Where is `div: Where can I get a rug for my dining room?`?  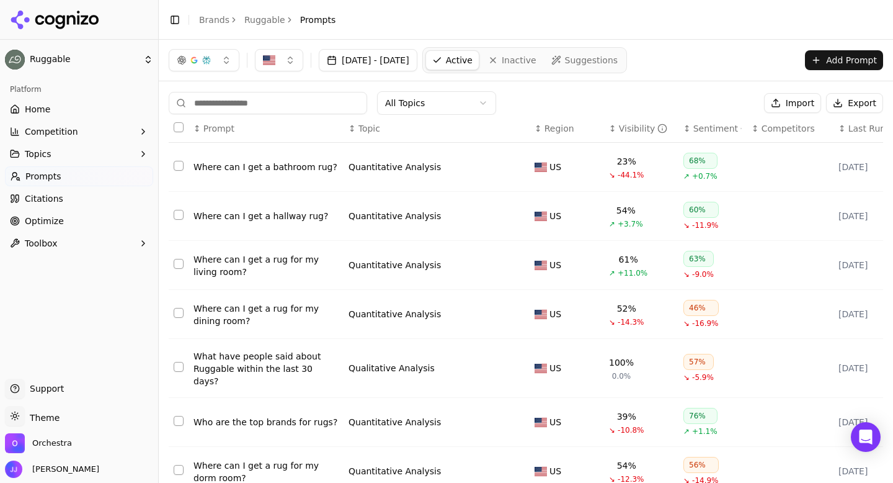 div: Where can I get a rug for my dining room? is located at coordinates (266, 314).